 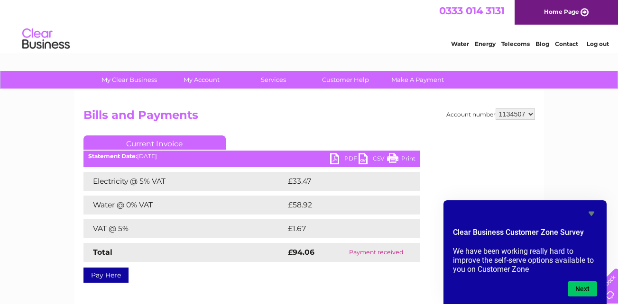 I want to click on a: Customer Help, so click(x=345, y=80).